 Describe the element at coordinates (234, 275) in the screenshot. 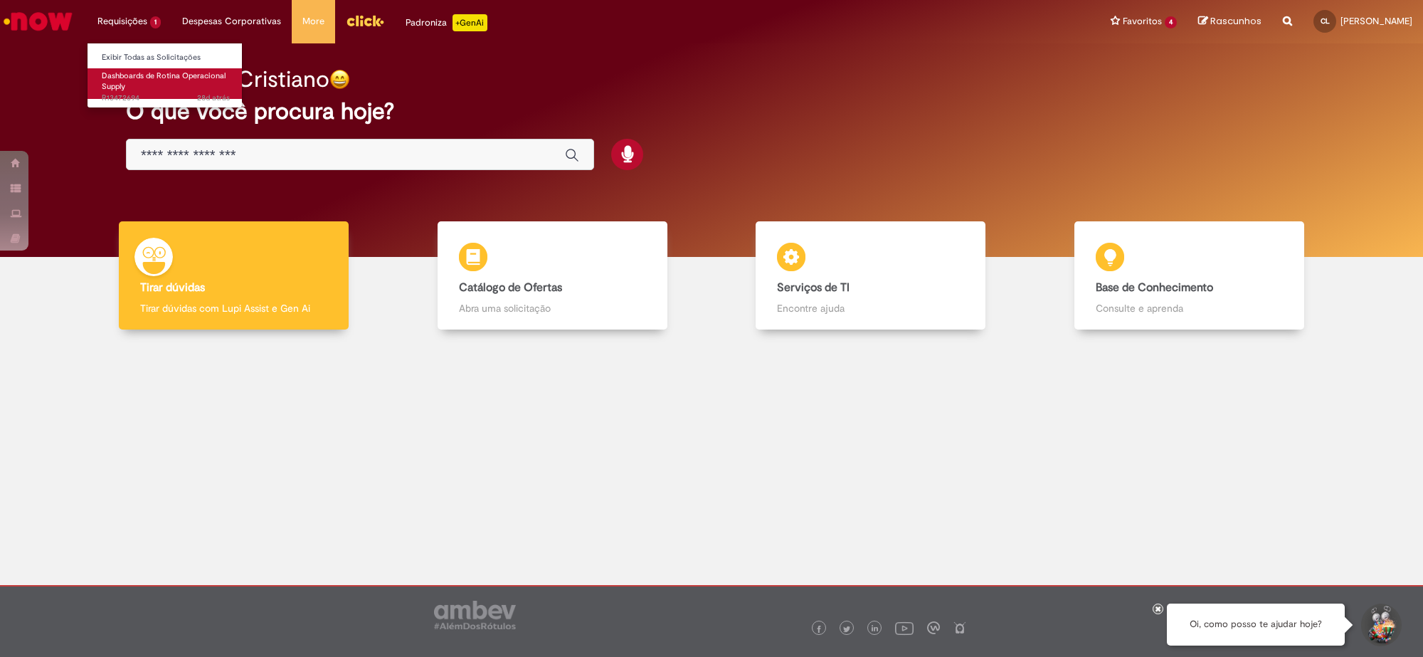

I see `a: Tirar dúvidas Tirar dúvidas com Lupi Assist e Gen Ai` at that location.